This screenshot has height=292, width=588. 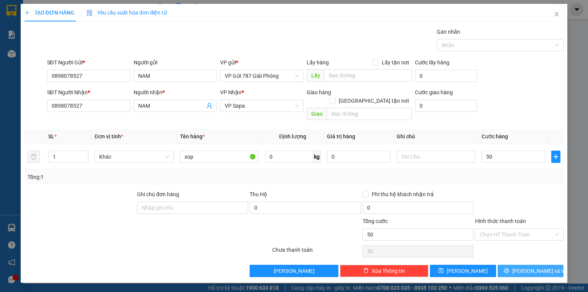 I want to click on span: Giá trị hàng, so click(x=341, y=136).